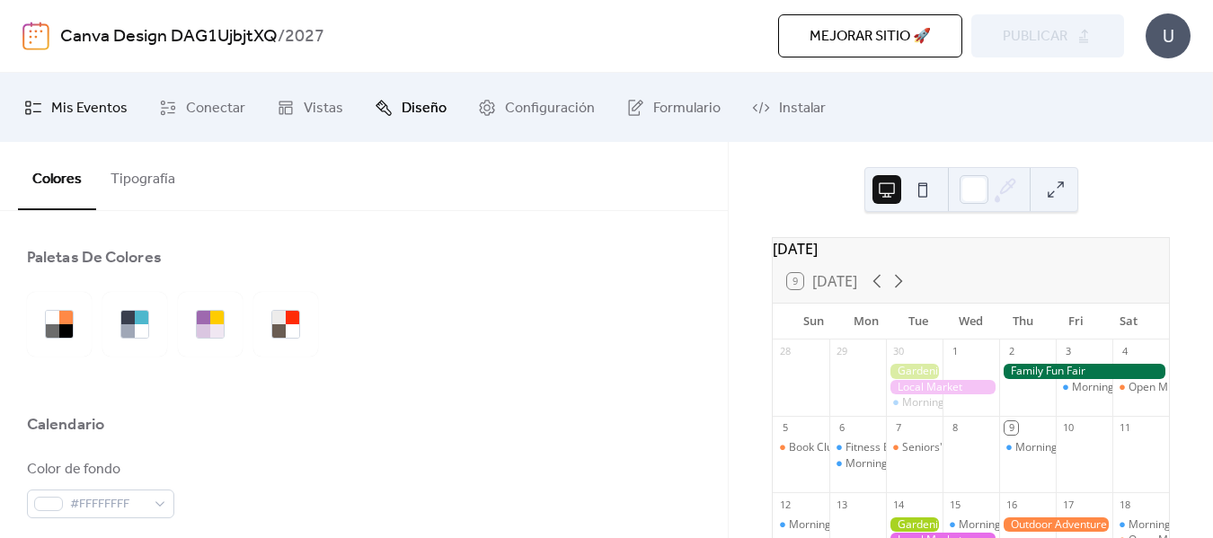  What do you see at coordinates (1011, 504) in the screenshot?
I see `div: 16` at bounding box center [1011, 504].